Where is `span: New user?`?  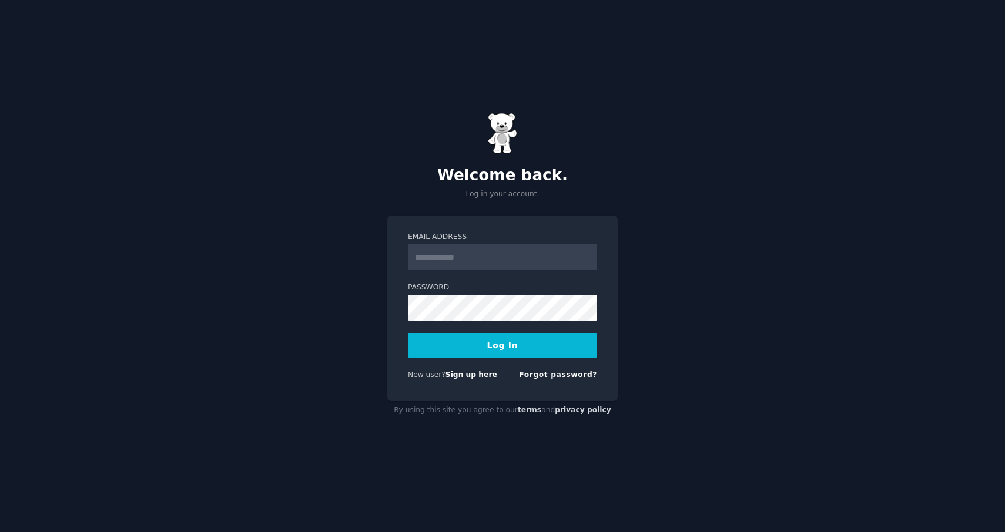 span: New user? is located at coordinates (427, 375).